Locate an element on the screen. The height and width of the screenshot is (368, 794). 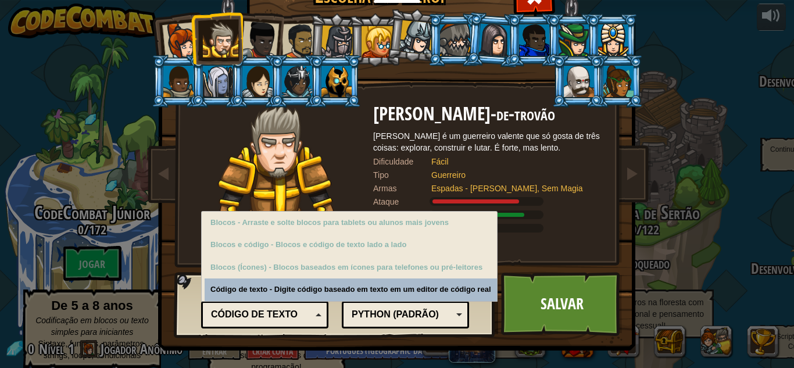
li: Zana Woodheart is located at coordinates (617, 81).